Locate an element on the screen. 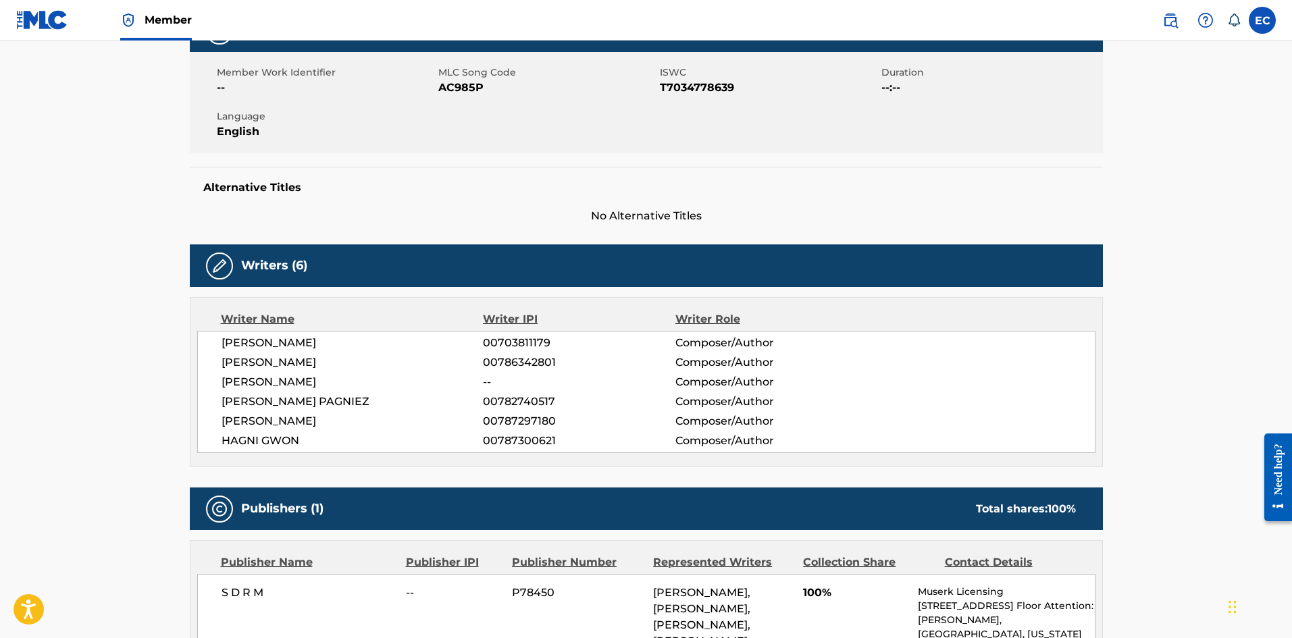 Image resolution: width=1292 pixels, height=638 pixels. h5: Writers (6) is located at coordinates (274, 265).